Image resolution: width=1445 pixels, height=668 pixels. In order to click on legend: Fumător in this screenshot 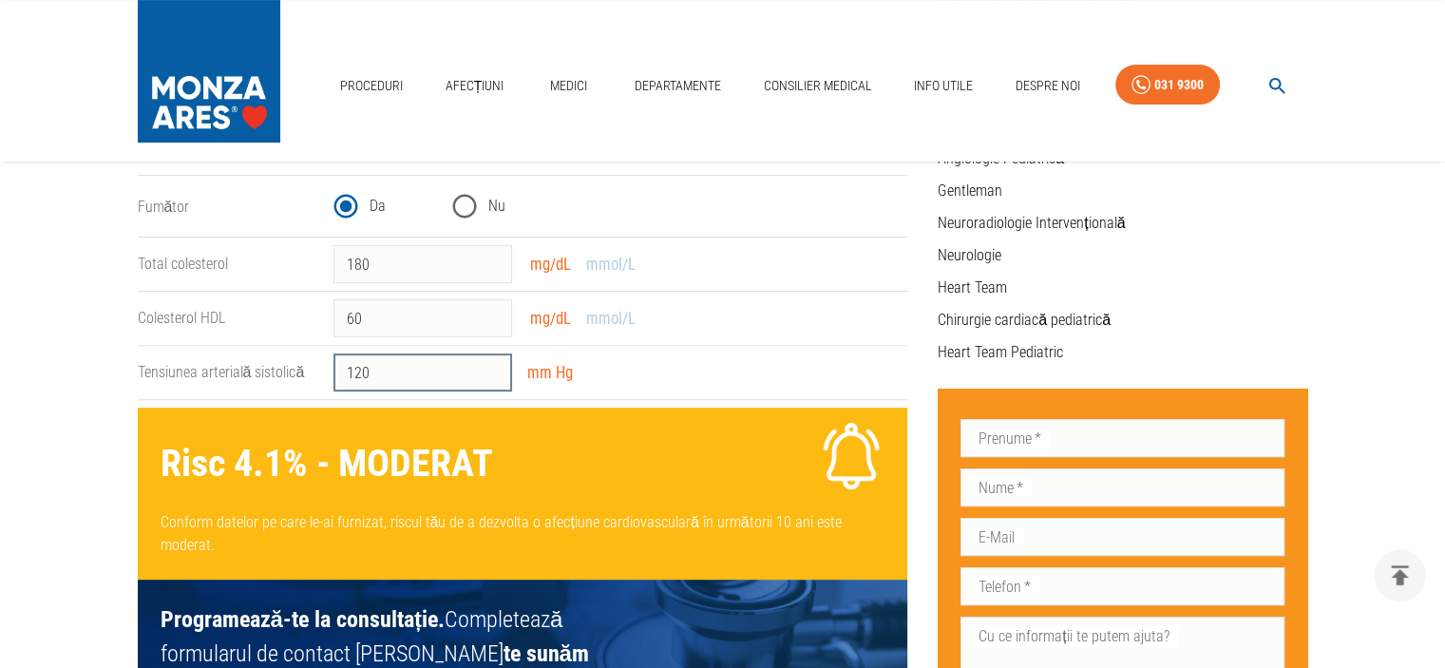, I will do `click(228, 206)`.